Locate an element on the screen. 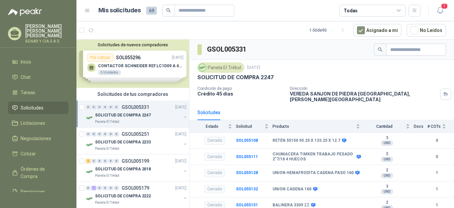 This screenshot has width=454, height=208. button: 7 is located at coordinates (440, 11).